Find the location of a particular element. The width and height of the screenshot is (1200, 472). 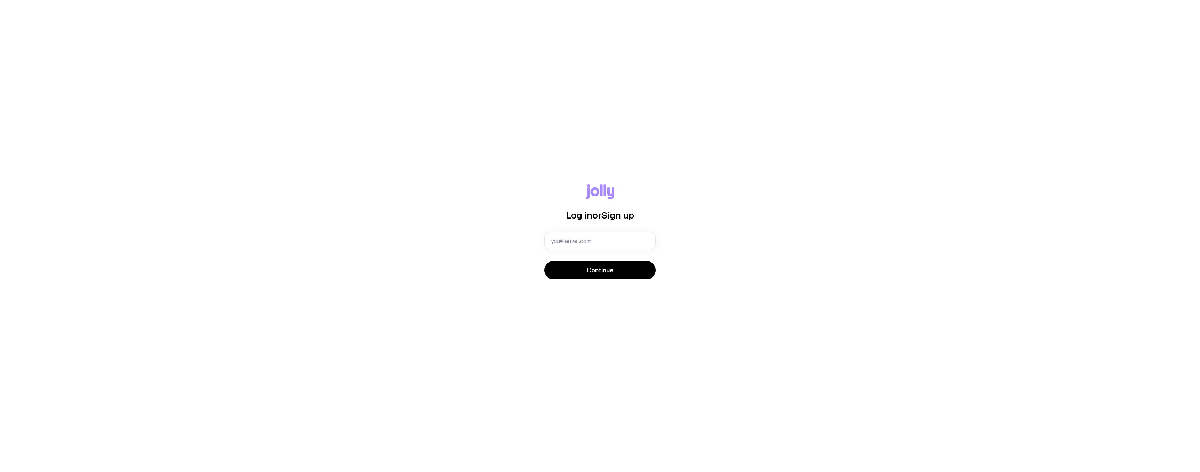

span: or is located at coordinates (597, 215).